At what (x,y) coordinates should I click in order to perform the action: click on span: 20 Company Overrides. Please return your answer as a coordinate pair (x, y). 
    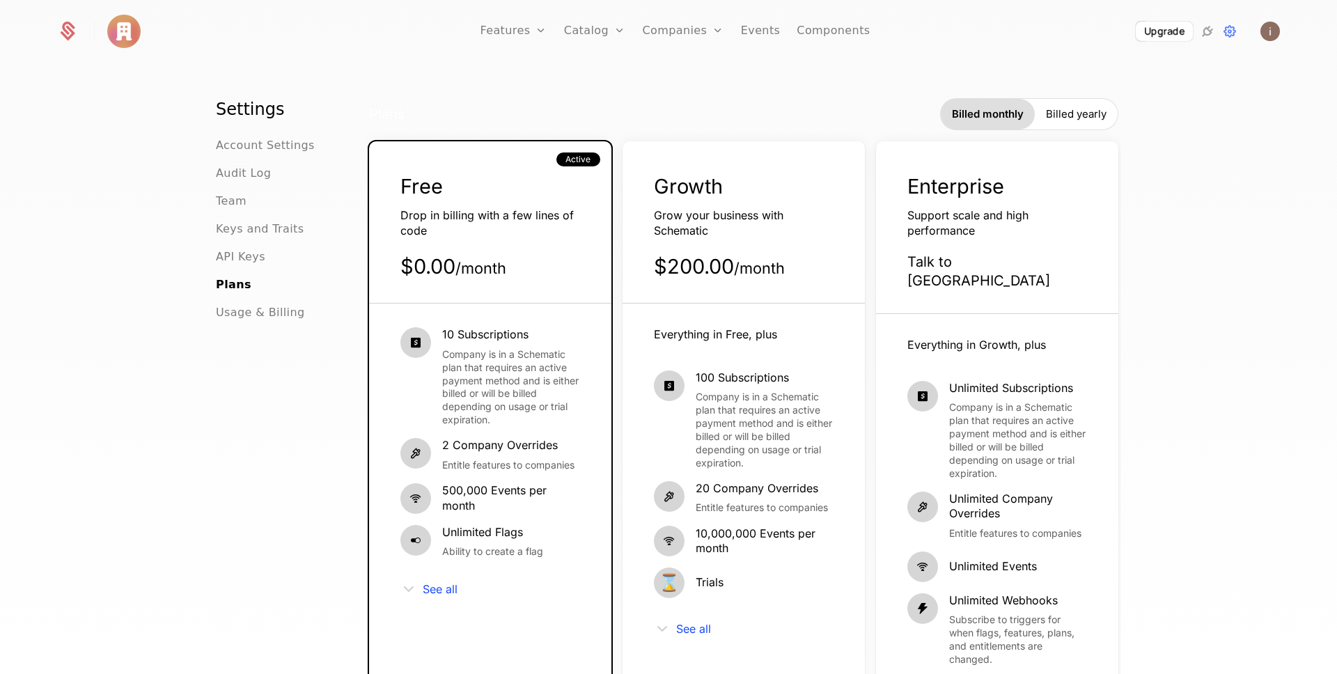
    Looking at the image, I should click on (762, 489).